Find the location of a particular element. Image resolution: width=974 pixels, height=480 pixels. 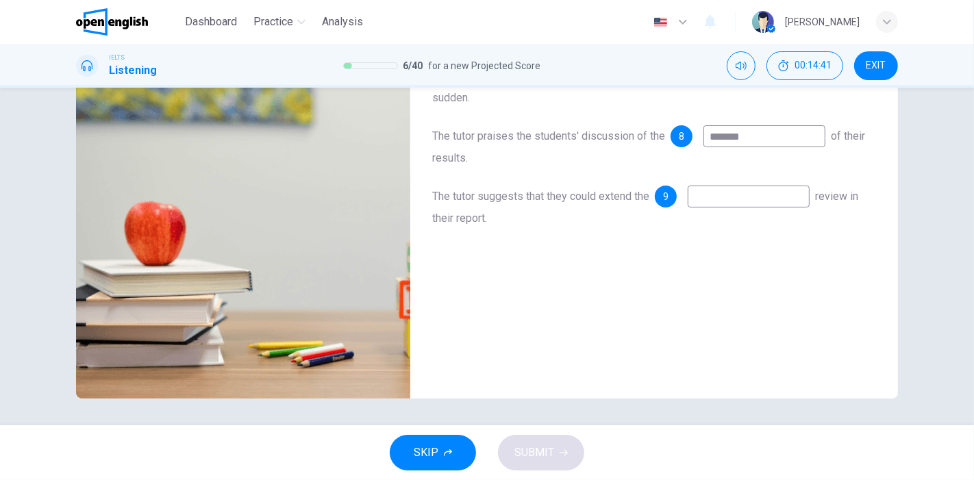

span: 6 / 40 is located at coordinates (413, 66).